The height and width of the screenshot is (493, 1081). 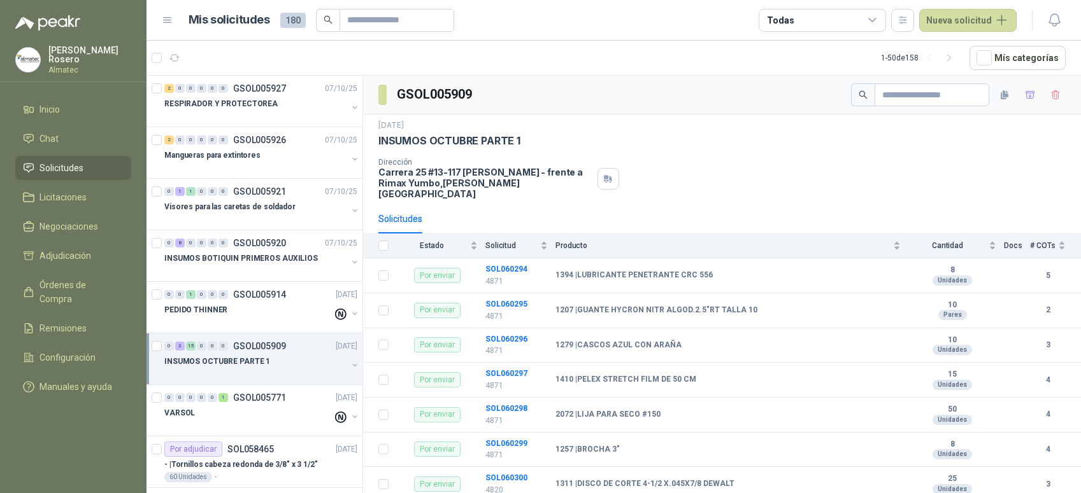 What do you see at coordinates (195, 310) in the screenshot?
I see `p: PEDIDO THINNER` at bounding box center [195, 310].